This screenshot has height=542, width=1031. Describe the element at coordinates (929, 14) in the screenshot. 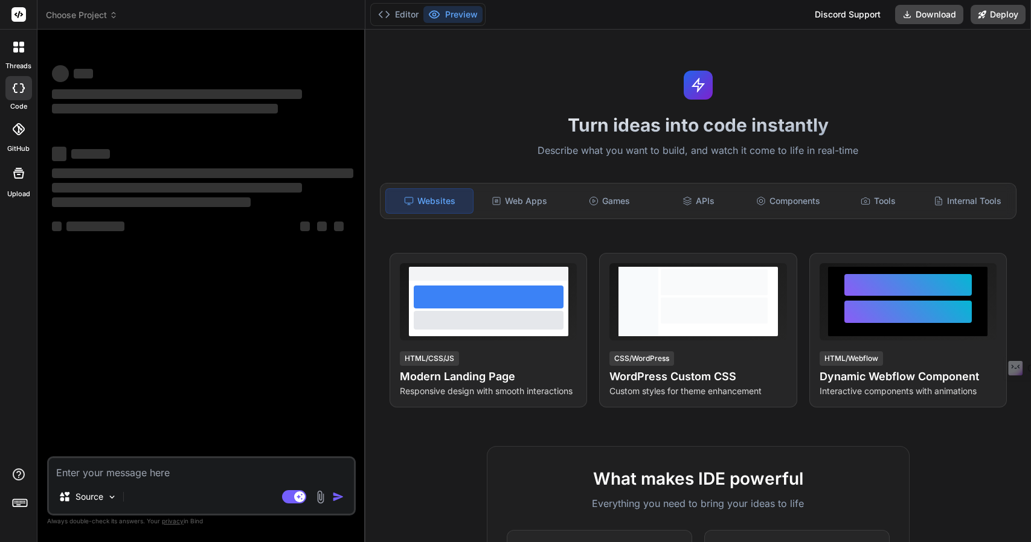

I see `button: Download` at that location.